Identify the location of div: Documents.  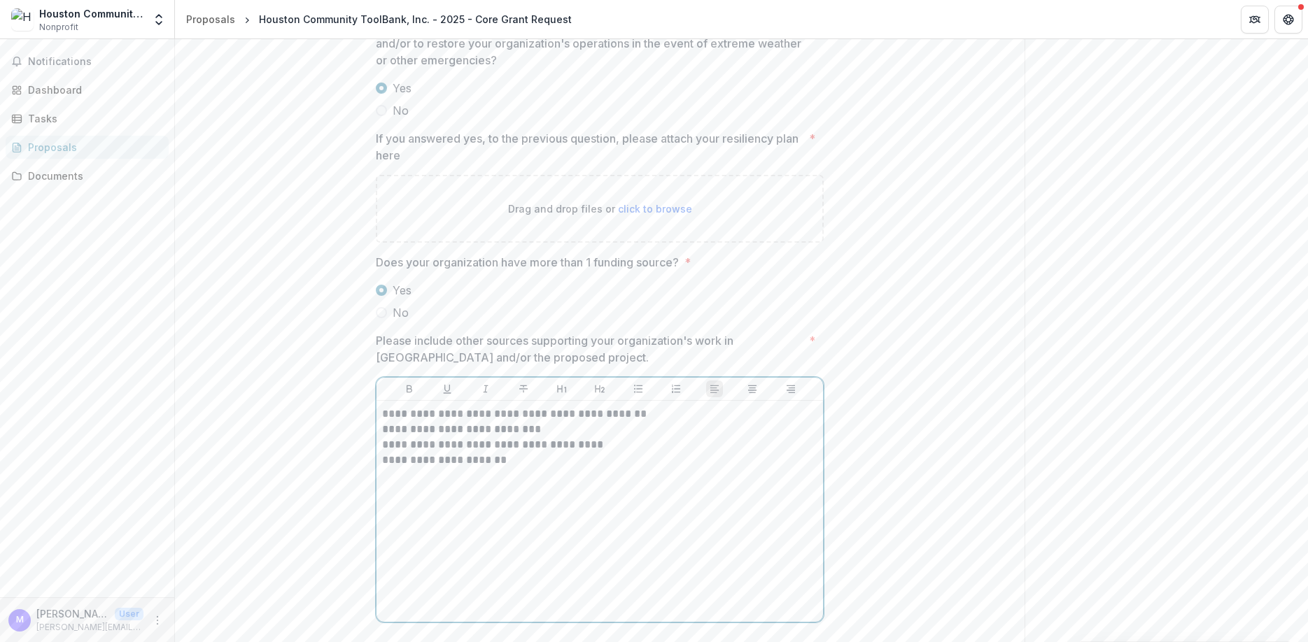
(92, 176).